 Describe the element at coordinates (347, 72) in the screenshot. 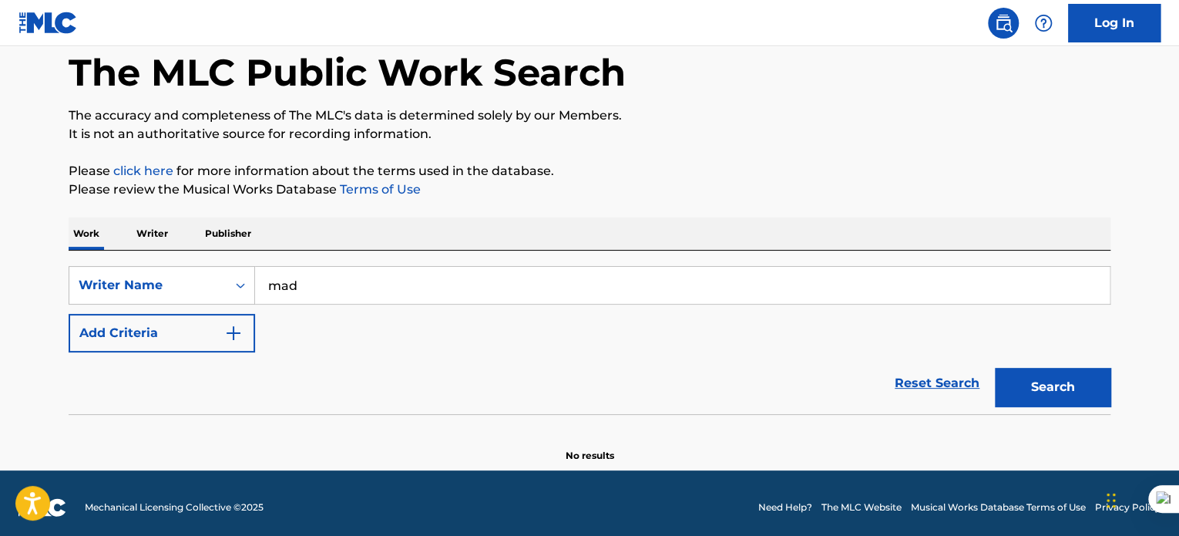

I see `h1: The MLC Public Work Search` at that location.